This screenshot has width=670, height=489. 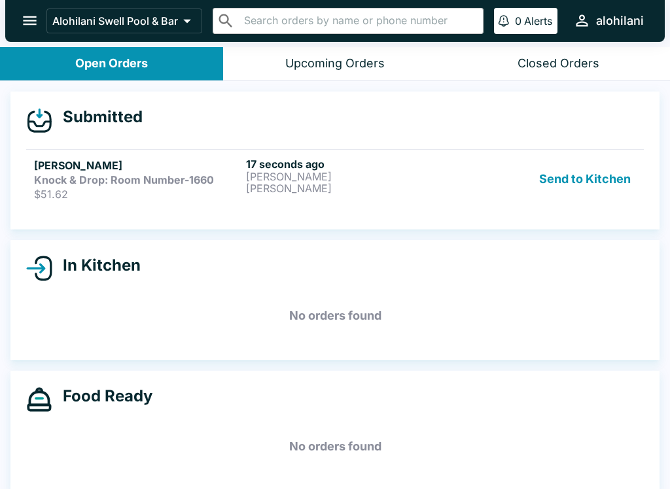 What do you see at coordinates (608, 20) in the screenshot?
I see `button: alohilani` at bounding box center [608, 20].